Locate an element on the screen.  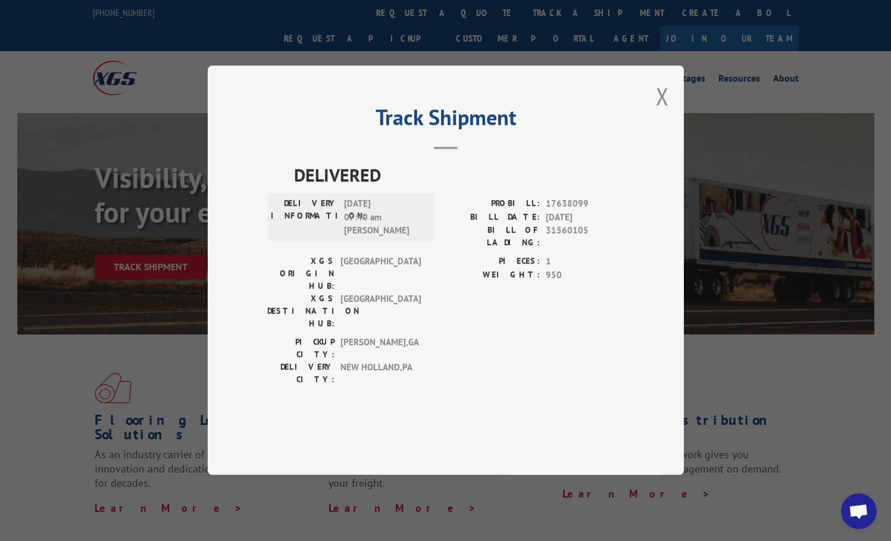
span: 17638099 is located at coordinates (585, 204).